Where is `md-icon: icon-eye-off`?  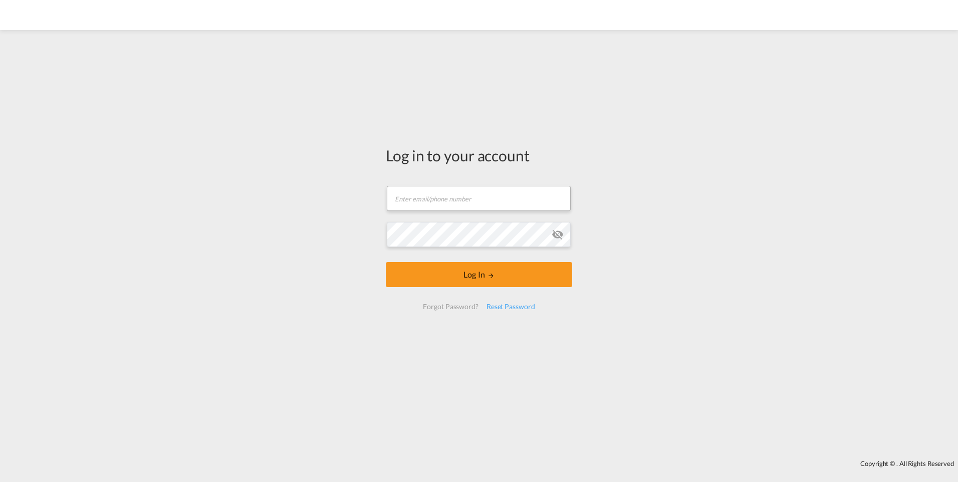 md-icon: icon-eye-off is located at coordinates (558, 235).